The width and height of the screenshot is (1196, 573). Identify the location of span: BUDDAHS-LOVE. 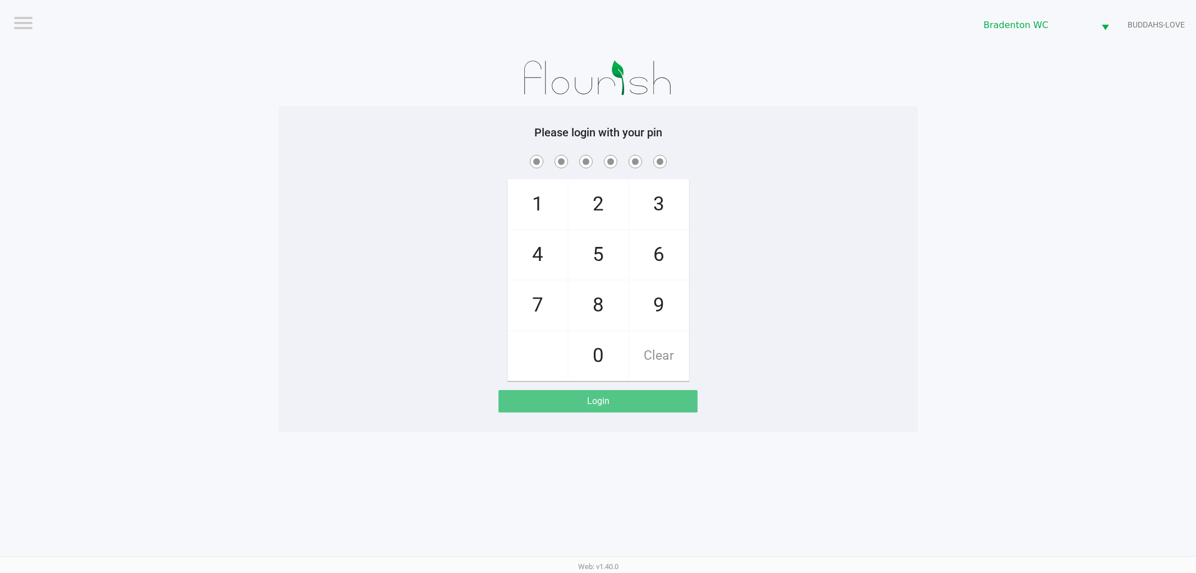
(1157, 25).